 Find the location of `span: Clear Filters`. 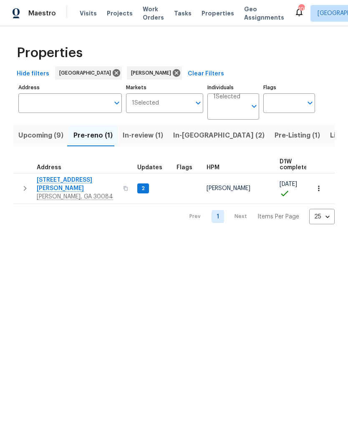

span: Clear Filters is located at coordinates (206, 74).